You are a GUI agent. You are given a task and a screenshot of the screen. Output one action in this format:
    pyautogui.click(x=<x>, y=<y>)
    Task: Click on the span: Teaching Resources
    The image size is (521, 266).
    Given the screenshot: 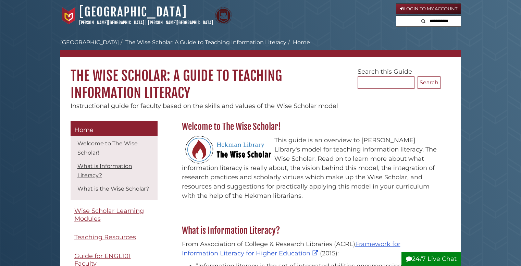 What is the action you would take?
    pyautogui.click(x=105, y=237)
    